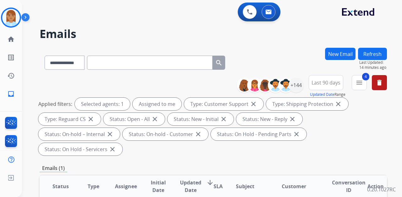 The image size is (402, 197). Describe the element at coordinates (11, 94) in the screenshot. I see `mat-icon: inbox` at that location.